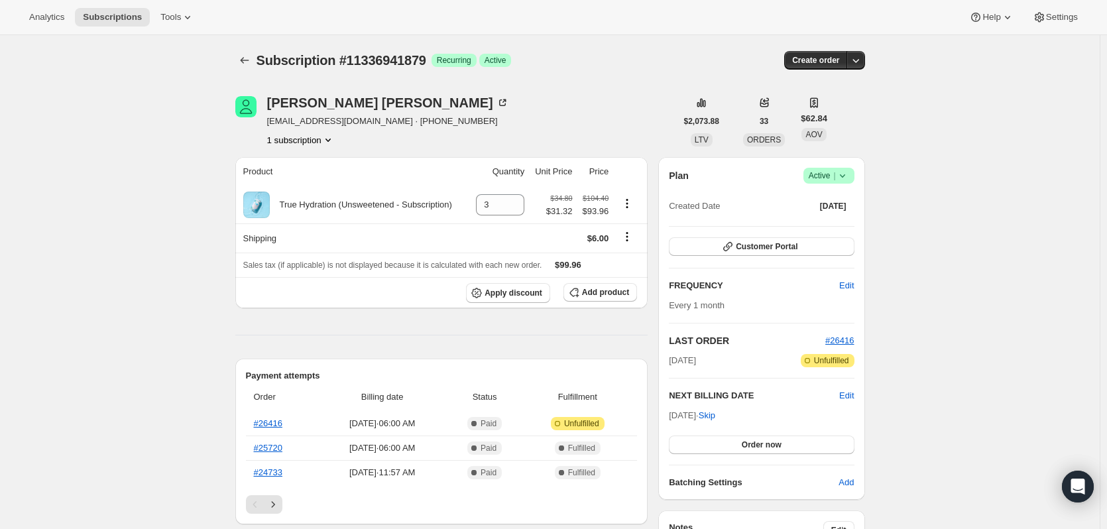 This screenshot has height=529, width=1107. What do you see at coordinates (701, 121) in the screenshot?
I see `span: $2,073.88` at bounding box center [701, 121].